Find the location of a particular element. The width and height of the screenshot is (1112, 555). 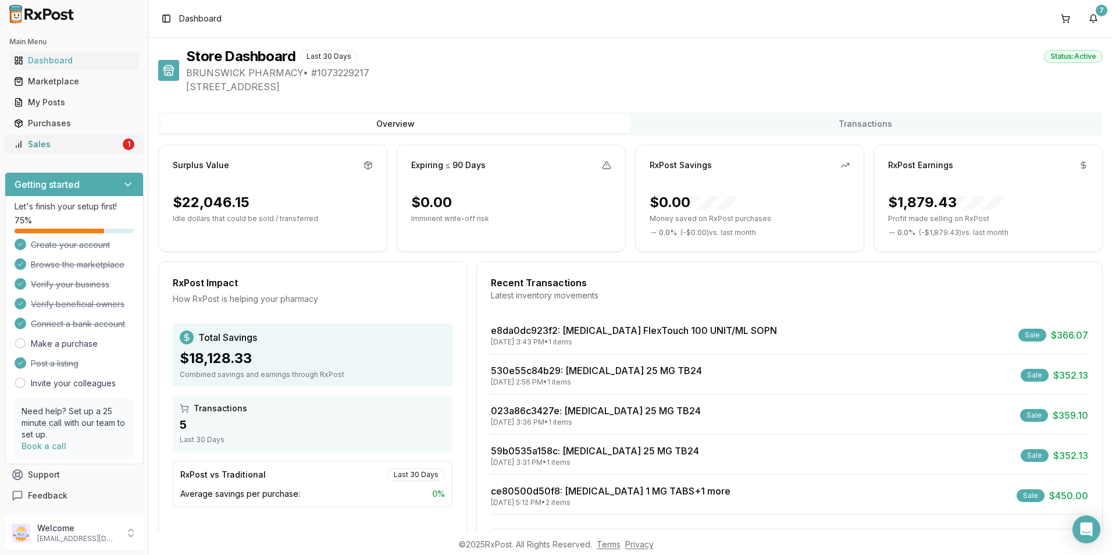

button: My Posts is located at coordinates (74, 102).